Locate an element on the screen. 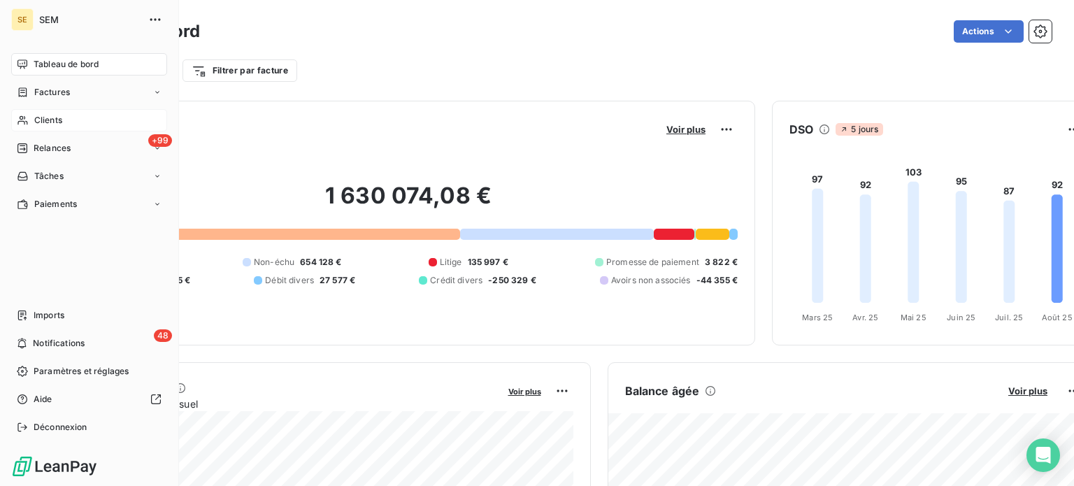 This screenshot has width=1074, height=486. button: Filtrer par facture is located at coordinates (240, 71).